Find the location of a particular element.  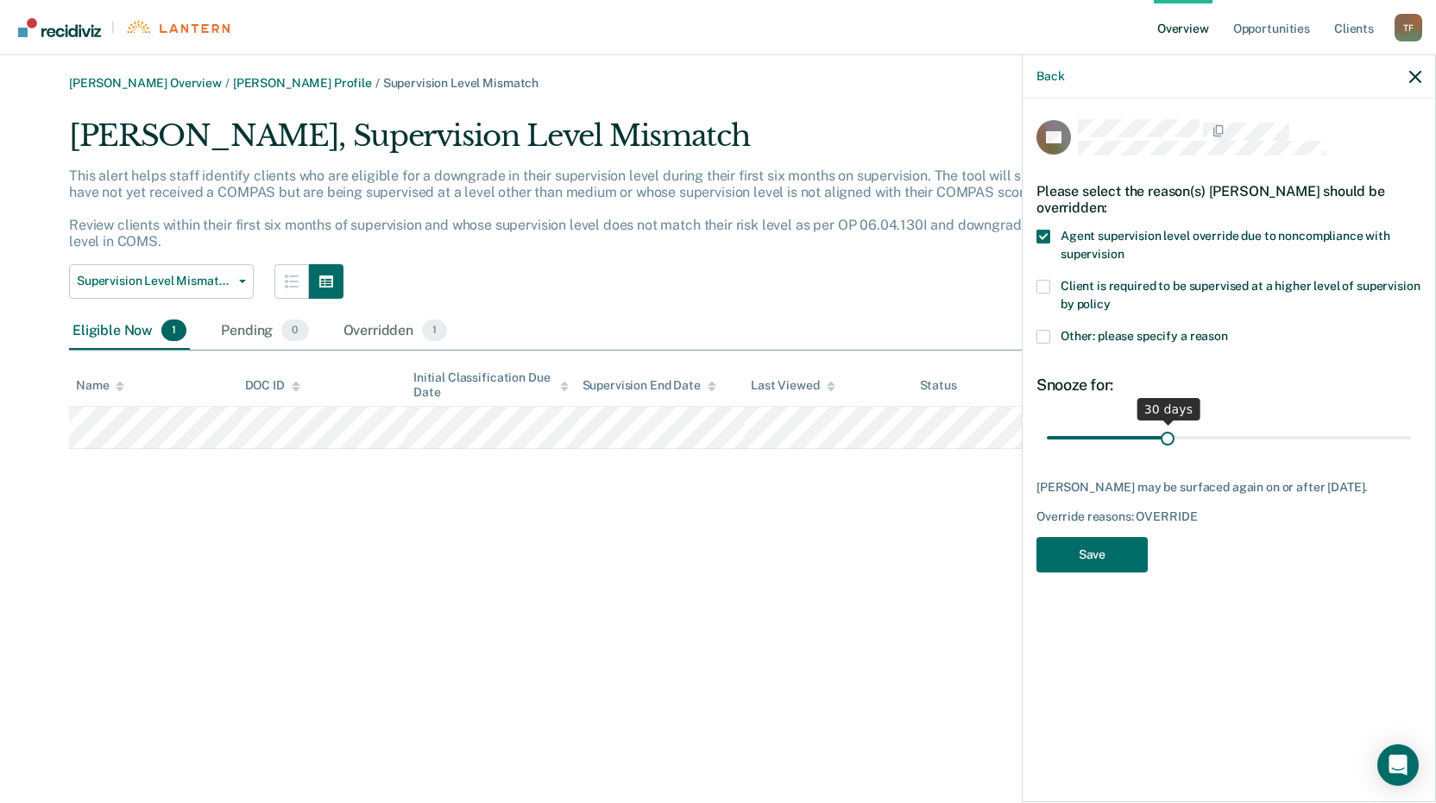

div: Overridden is located at coordinates (395, 331).